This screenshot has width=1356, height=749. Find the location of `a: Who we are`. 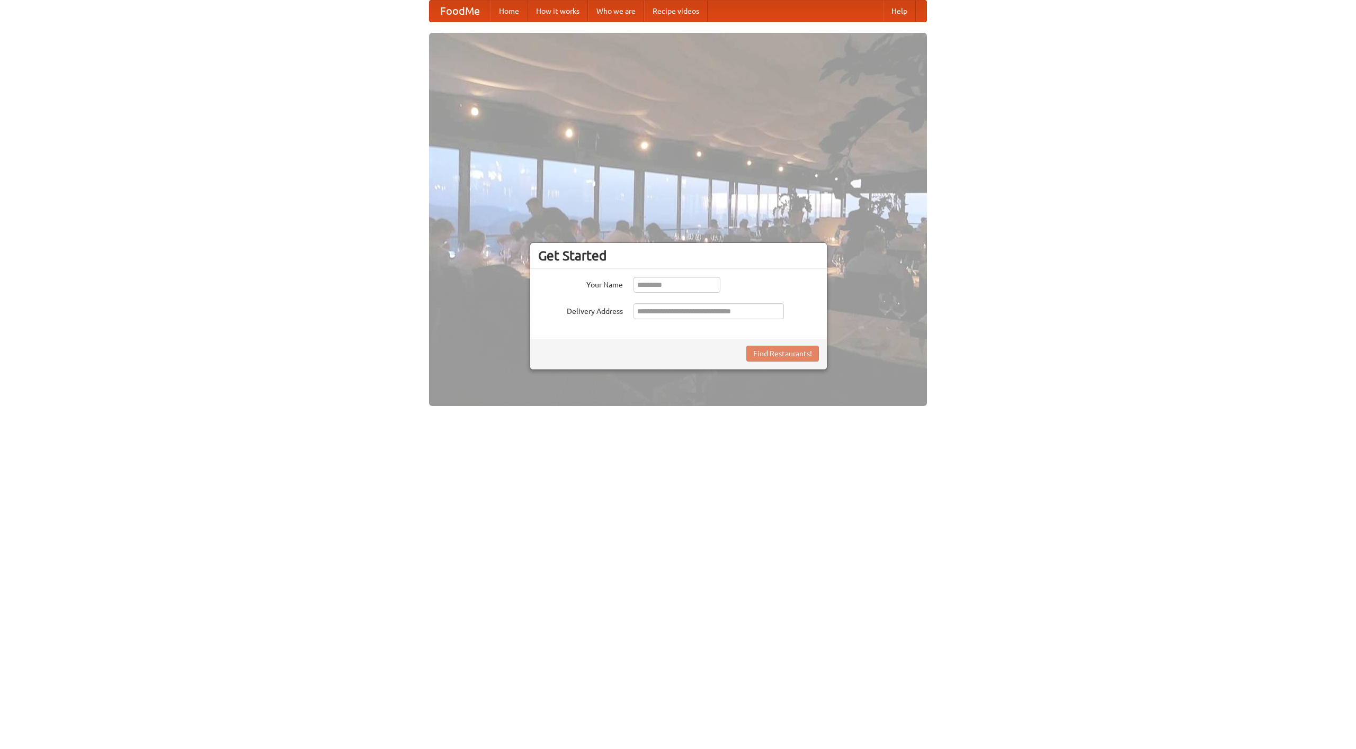

a: Who we are is located at coordinates (616, 11).